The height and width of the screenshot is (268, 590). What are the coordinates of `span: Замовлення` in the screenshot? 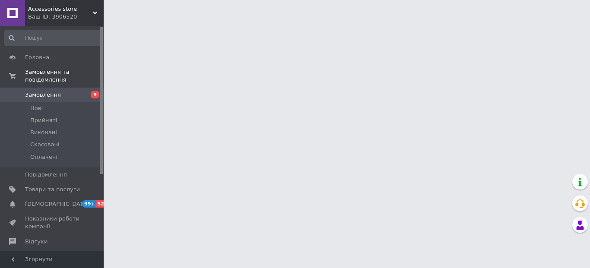 It's located at (43, 95).